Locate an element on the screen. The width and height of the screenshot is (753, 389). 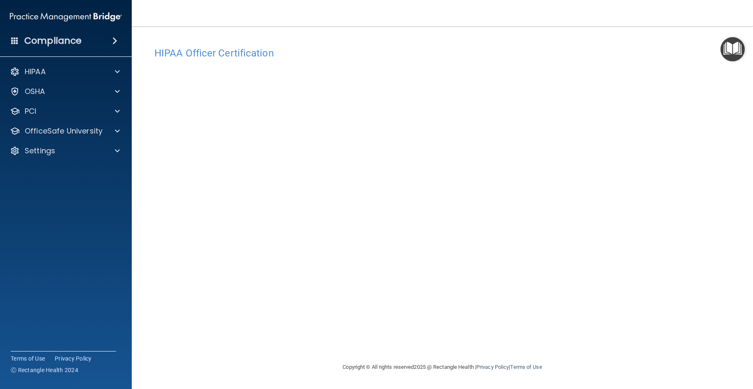
p: OfficeSafe University is located at coordinates (63, 131).